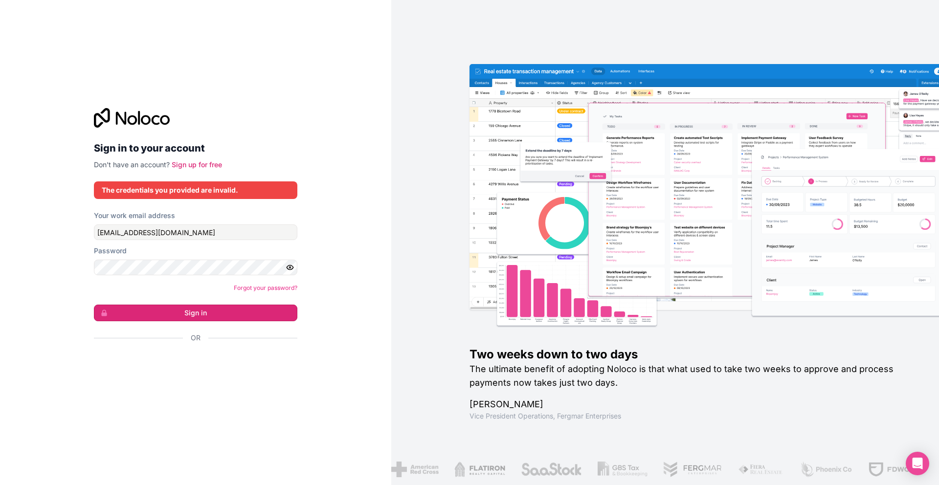 The width and height of the screenshot is (939, 485). What do you see at coordinates (134, 216) in the screenshot?
I see `label: Your work email address` at bounding box center [134, 216].